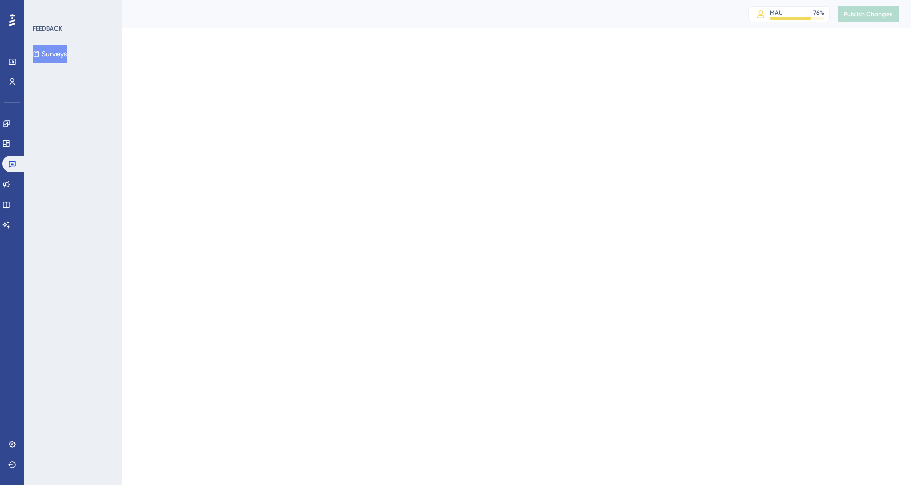  What do you see at coordinates (776, 13) in the screenshot?
I see `div: MAU` at bounding box center [776, 13].